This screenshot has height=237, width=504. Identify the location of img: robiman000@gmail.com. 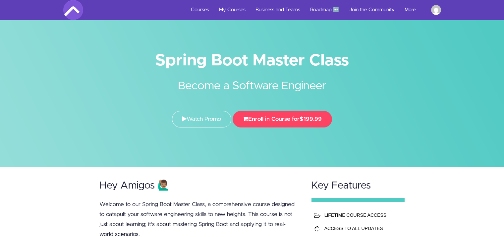
(436, 10).